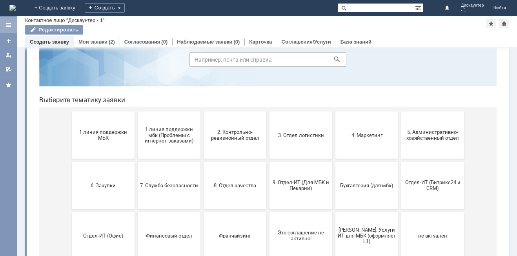  Describe the element at coordinates (400, 118) in the screenshot. I see `button: 5. Административно-хозяйственный отдел` at that location.